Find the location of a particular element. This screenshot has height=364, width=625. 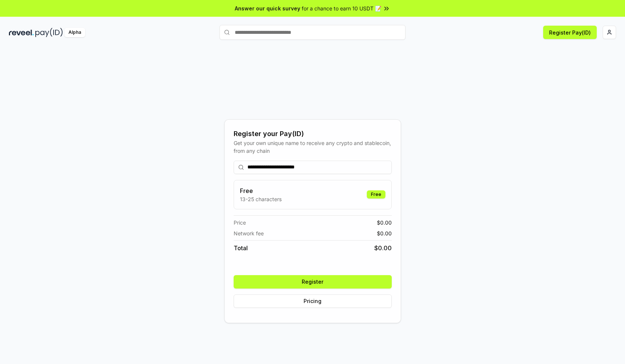

span: Network fee is located at coordinates (249, 233).